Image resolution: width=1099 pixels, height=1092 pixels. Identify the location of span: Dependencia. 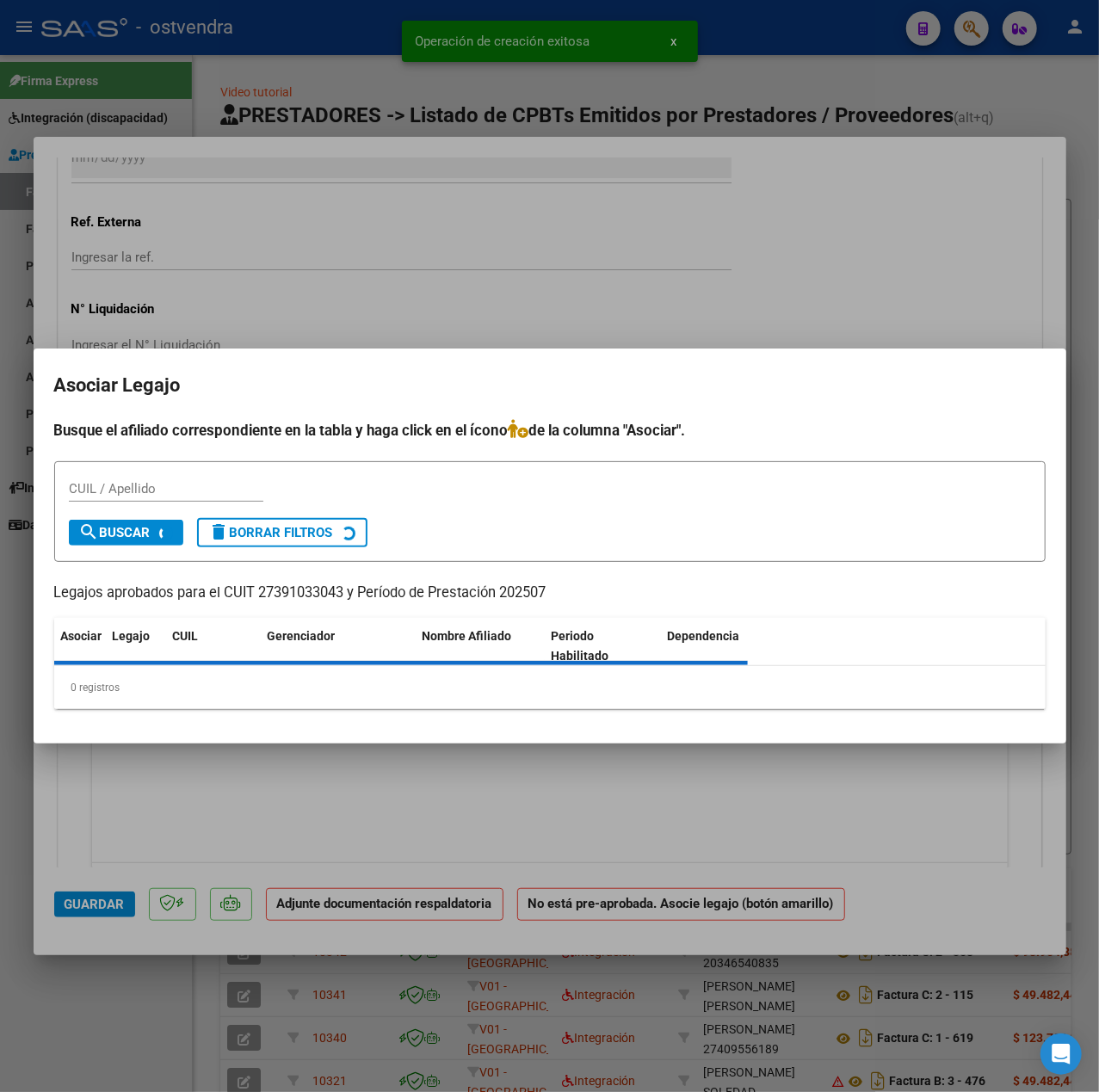
(704, 636).